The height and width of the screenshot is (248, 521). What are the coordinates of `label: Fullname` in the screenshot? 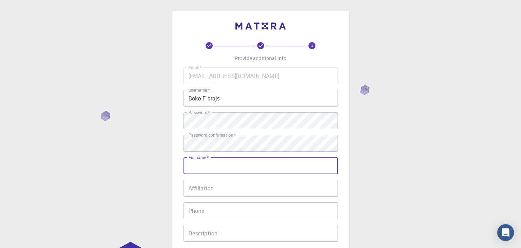 It's located at (199, 157).